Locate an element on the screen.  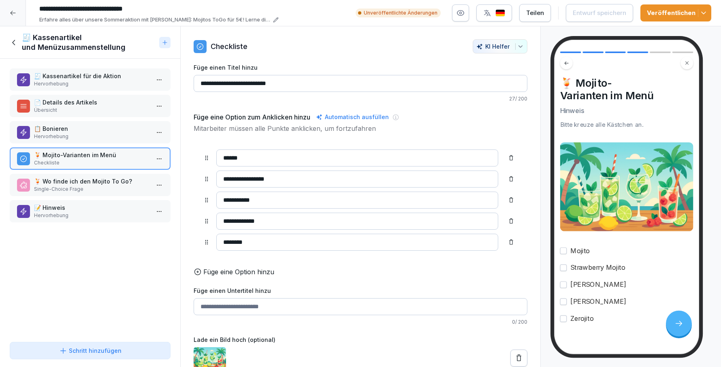
div: Entwurf speichern is located at coordinates (600, 13).